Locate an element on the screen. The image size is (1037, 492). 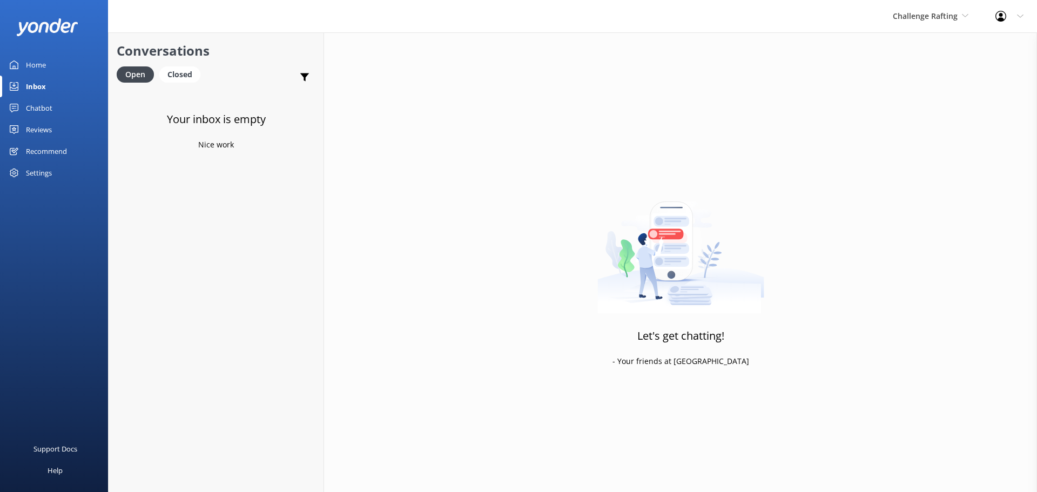
span: Challenge Rafting is located at coordinates (925, 16).